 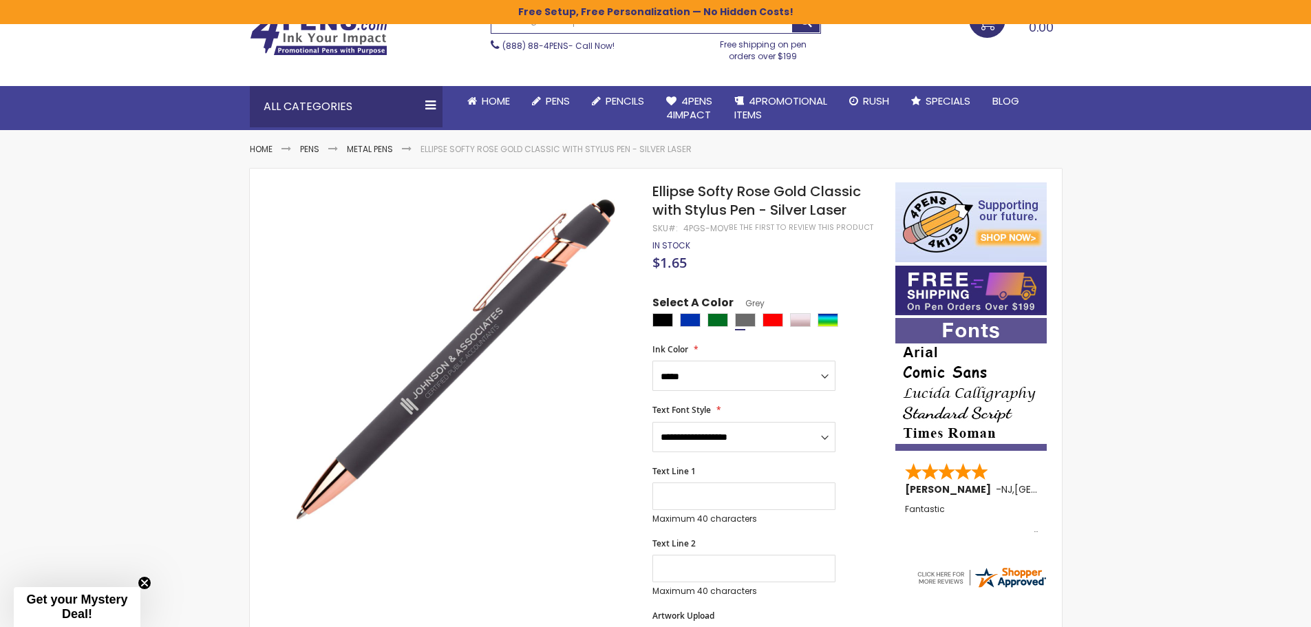 I want to click on span: 4PROMOTIONAL ITEMS, so click(x=780, y=107).